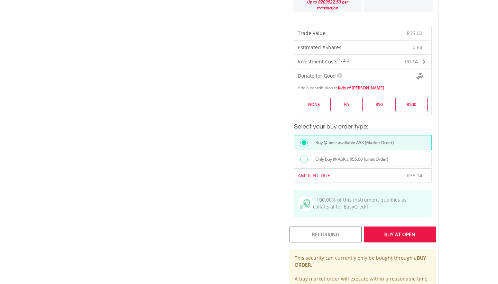 This screenshot has height=284, width=498. What do you see at coordinates (414, 175) in the screenshot?
I see `span: R35.14` at bounding box center [414, 175].